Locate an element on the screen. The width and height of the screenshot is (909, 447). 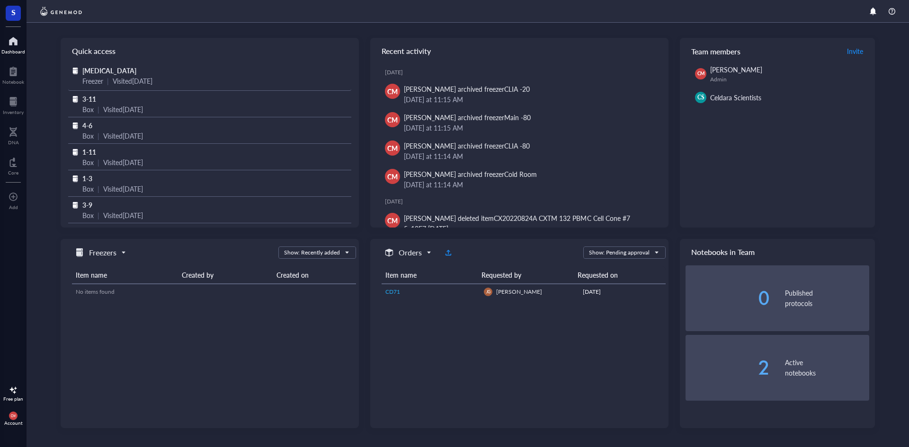
h5: Orders is located at coordinates (410, 253).